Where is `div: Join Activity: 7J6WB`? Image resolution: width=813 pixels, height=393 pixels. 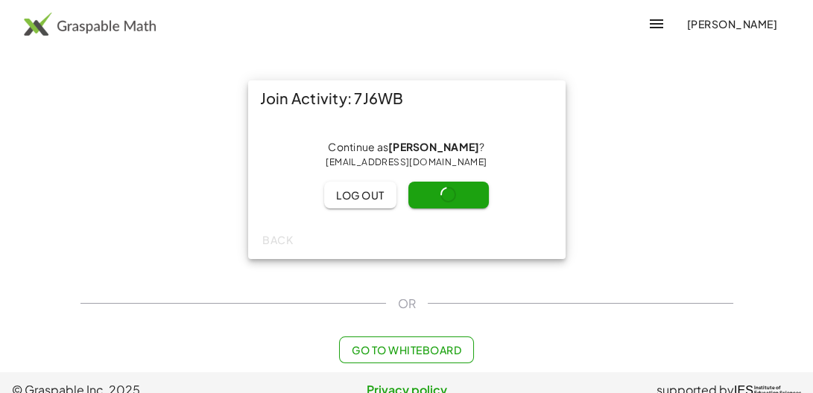
div: Join Activity: 7J6WB is located at coordinates (407, 98).